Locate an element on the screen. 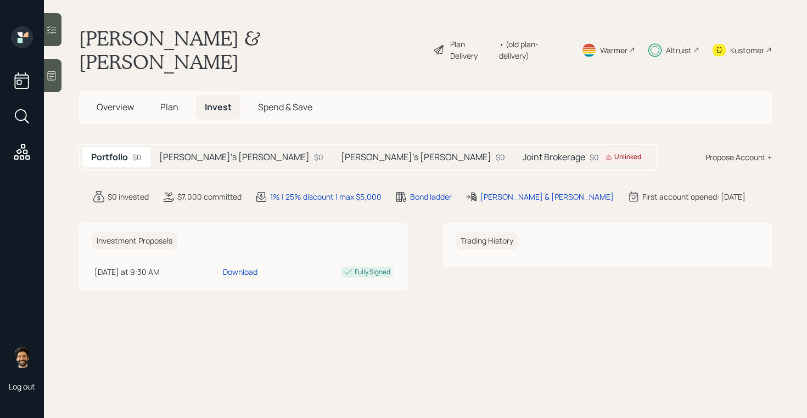 The image size is (807, 418). div: Fully Signed is located at coordinates (372, 272).